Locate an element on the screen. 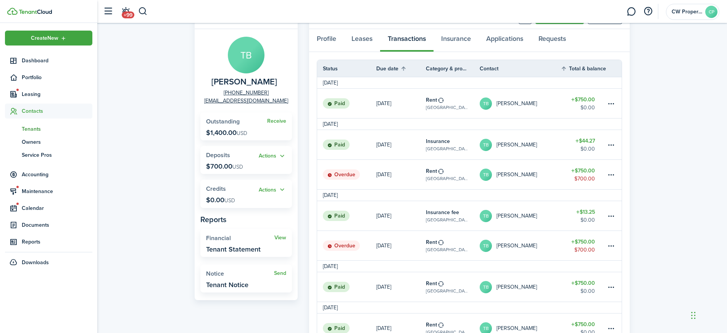 This screenshot has height=333, width=727. a: $750.00$0.00 is located at coordinates (584, 103).